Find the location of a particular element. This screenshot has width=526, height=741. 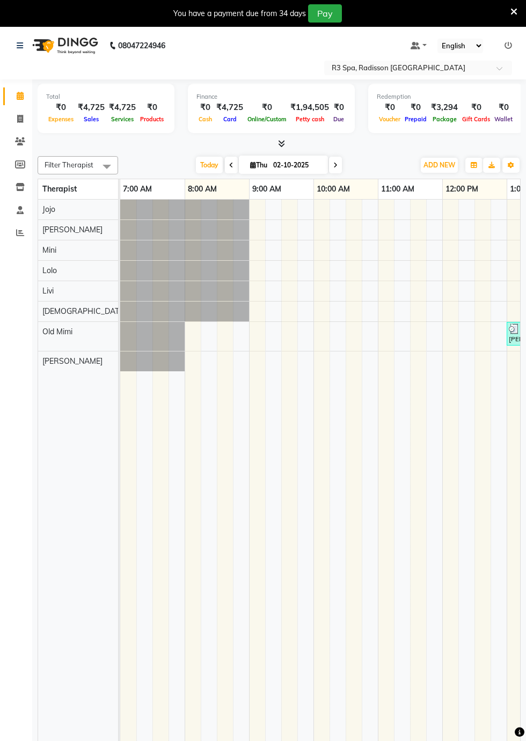

span: Voucher is located at coordinates (390, 119).